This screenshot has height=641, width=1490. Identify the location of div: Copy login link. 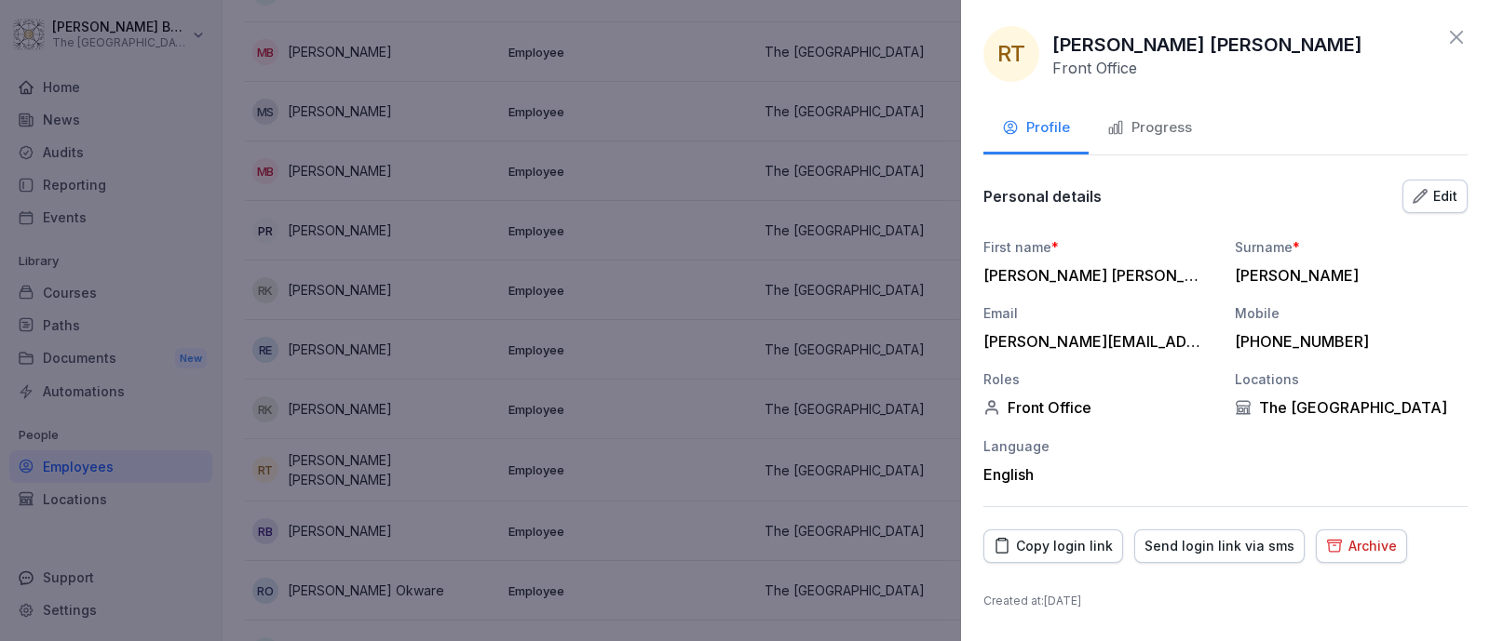
(1053, 546).